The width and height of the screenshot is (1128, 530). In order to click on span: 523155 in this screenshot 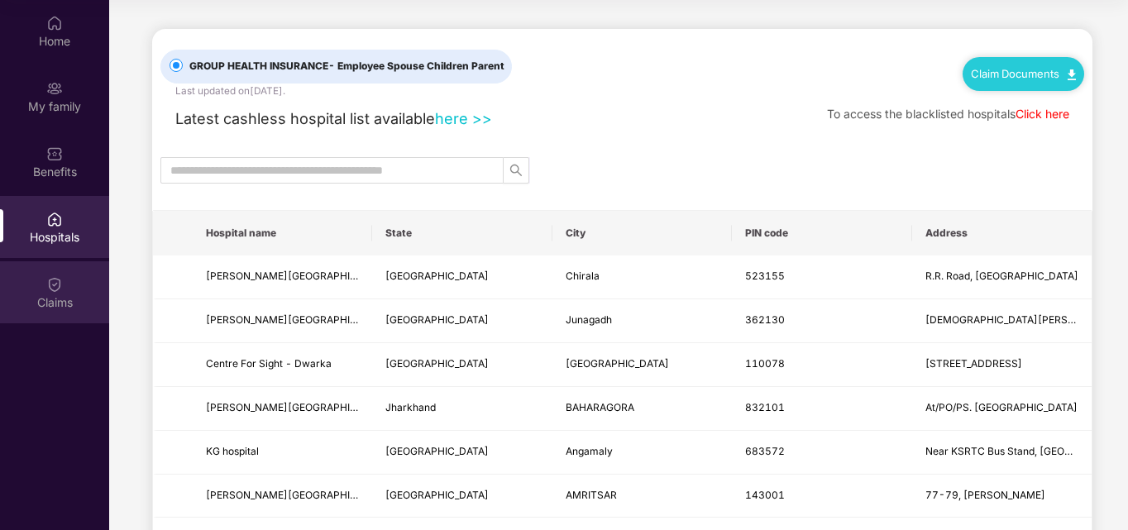, I will do `click(765, 275)`.